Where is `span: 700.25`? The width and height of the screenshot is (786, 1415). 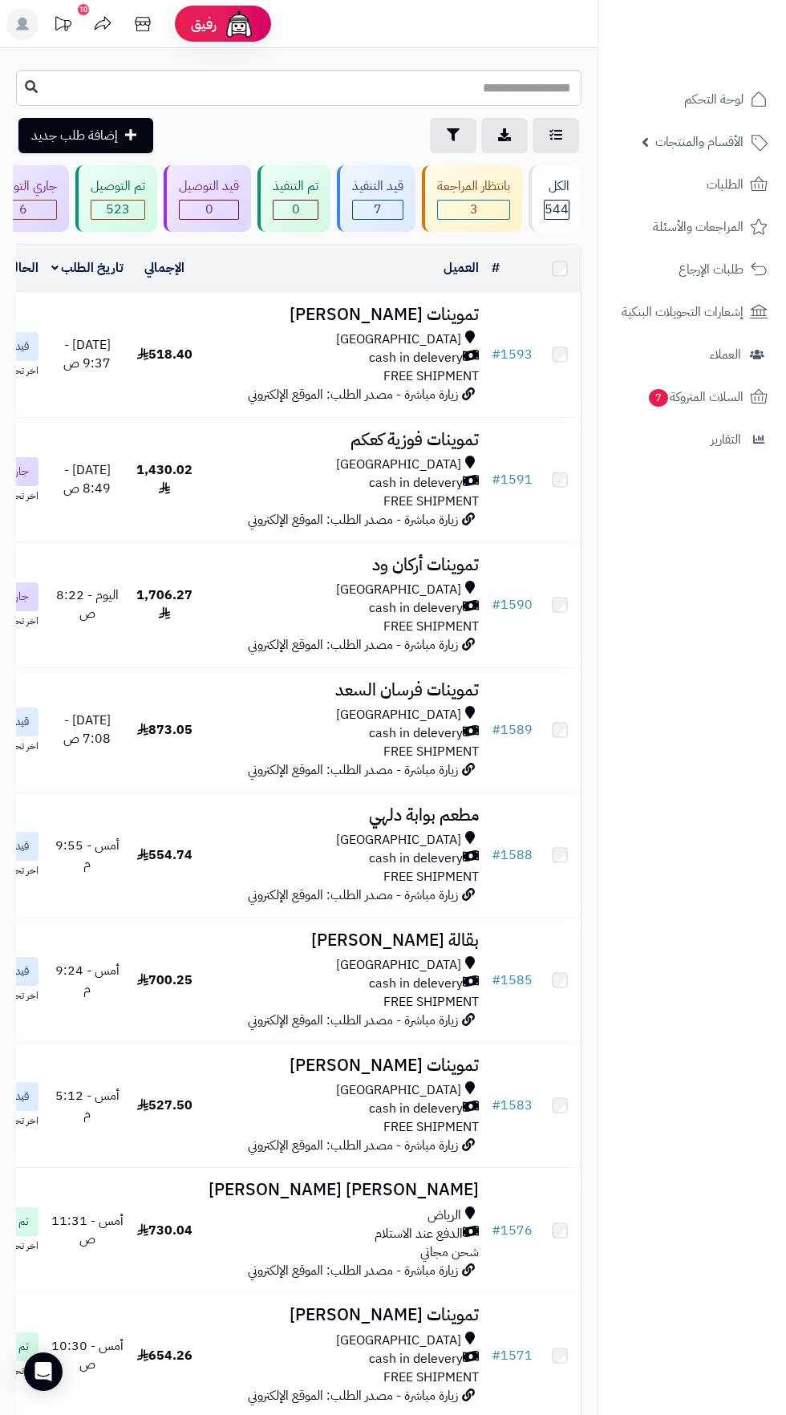 span: 700.25 is located at coordinates (164, 980).